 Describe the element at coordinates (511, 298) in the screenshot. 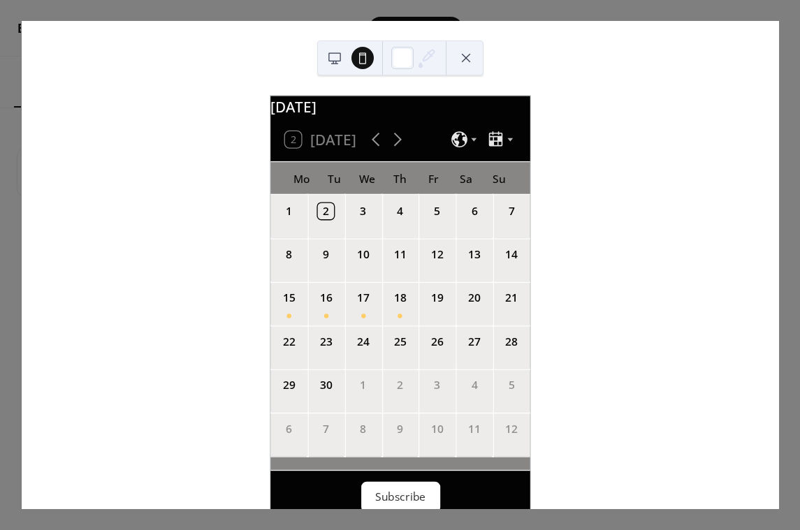

I see `div: 21` at that location.